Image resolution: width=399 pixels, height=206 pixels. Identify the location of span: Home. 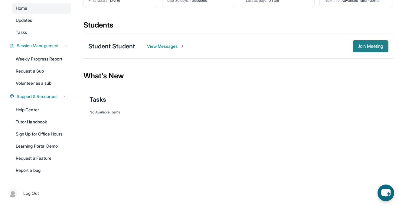
(21, 8).